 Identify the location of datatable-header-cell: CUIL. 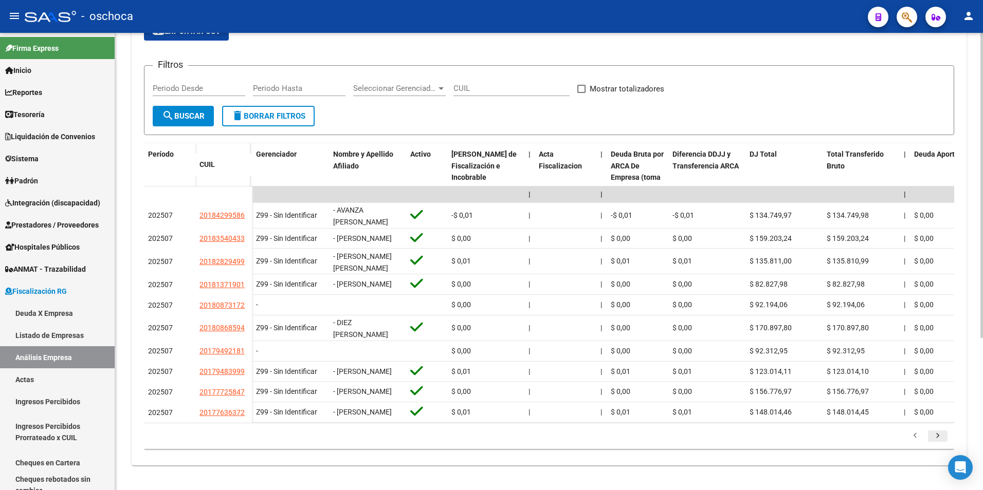
(224, 165).